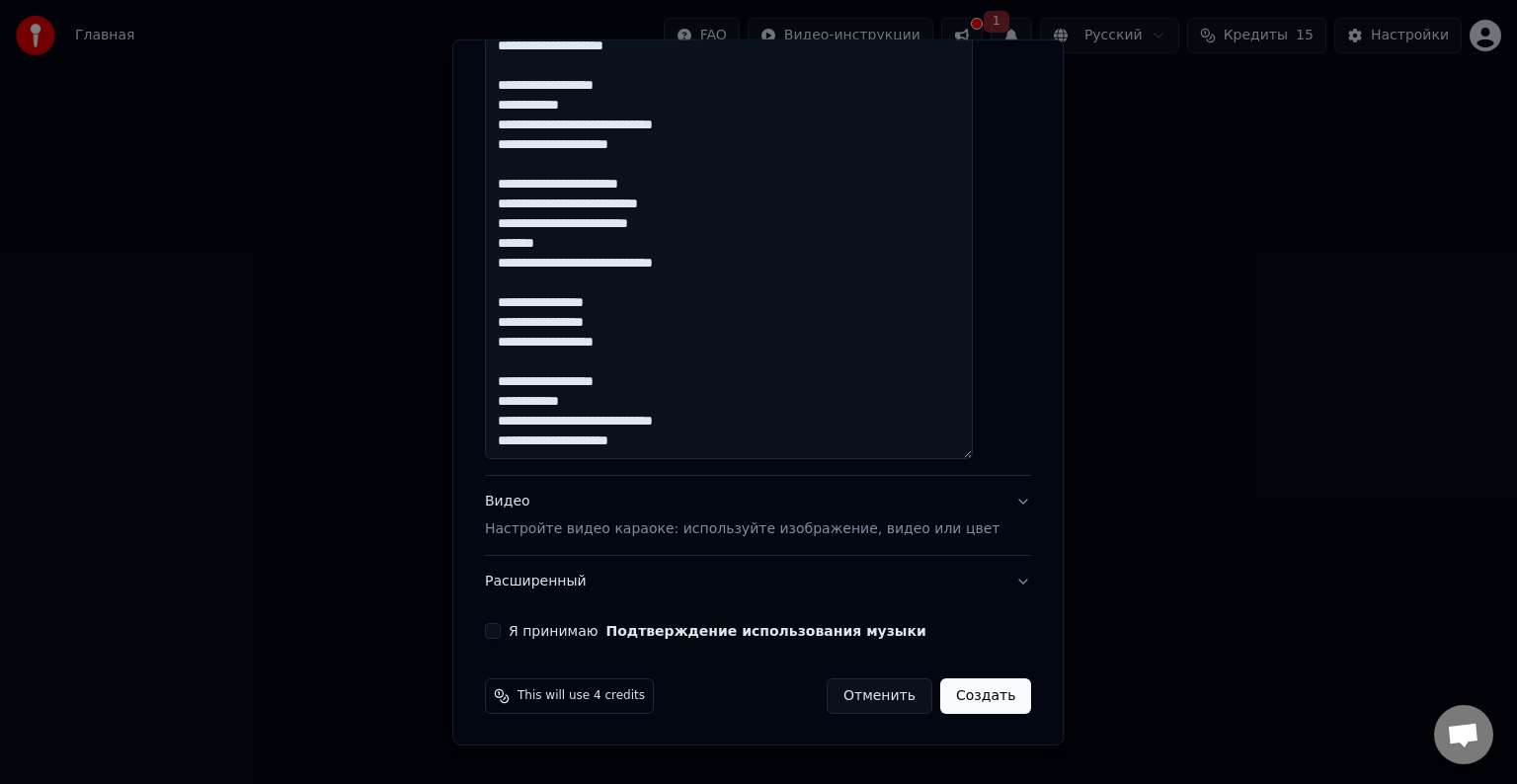  Describe the element at coordinates (742, 515) in the screenshot. I see `div: Видео` at that location.